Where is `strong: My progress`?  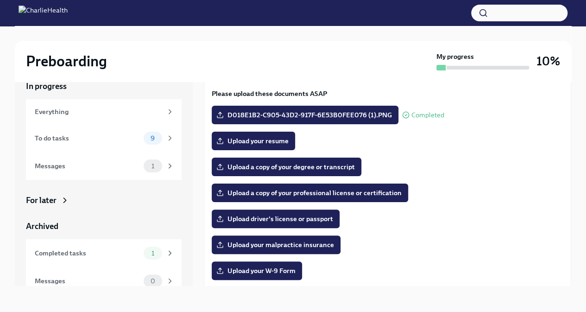
strong: My progress is located at coordinates (455, 56).